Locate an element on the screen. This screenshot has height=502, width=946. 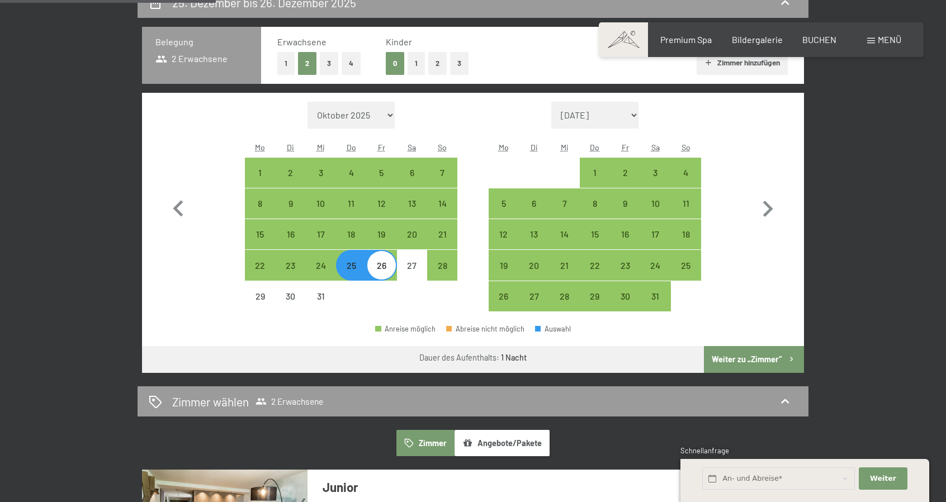
div: Tue Dec 23 2025 is located at coordinates (290, 265).